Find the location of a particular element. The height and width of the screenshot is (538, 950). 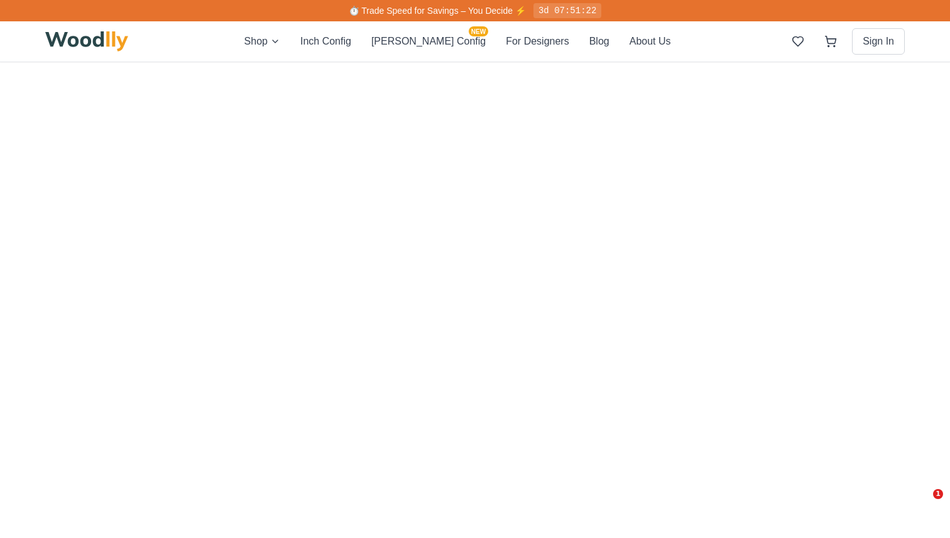

div: 3d 07:51:22 is located at coordinates (567, 11).